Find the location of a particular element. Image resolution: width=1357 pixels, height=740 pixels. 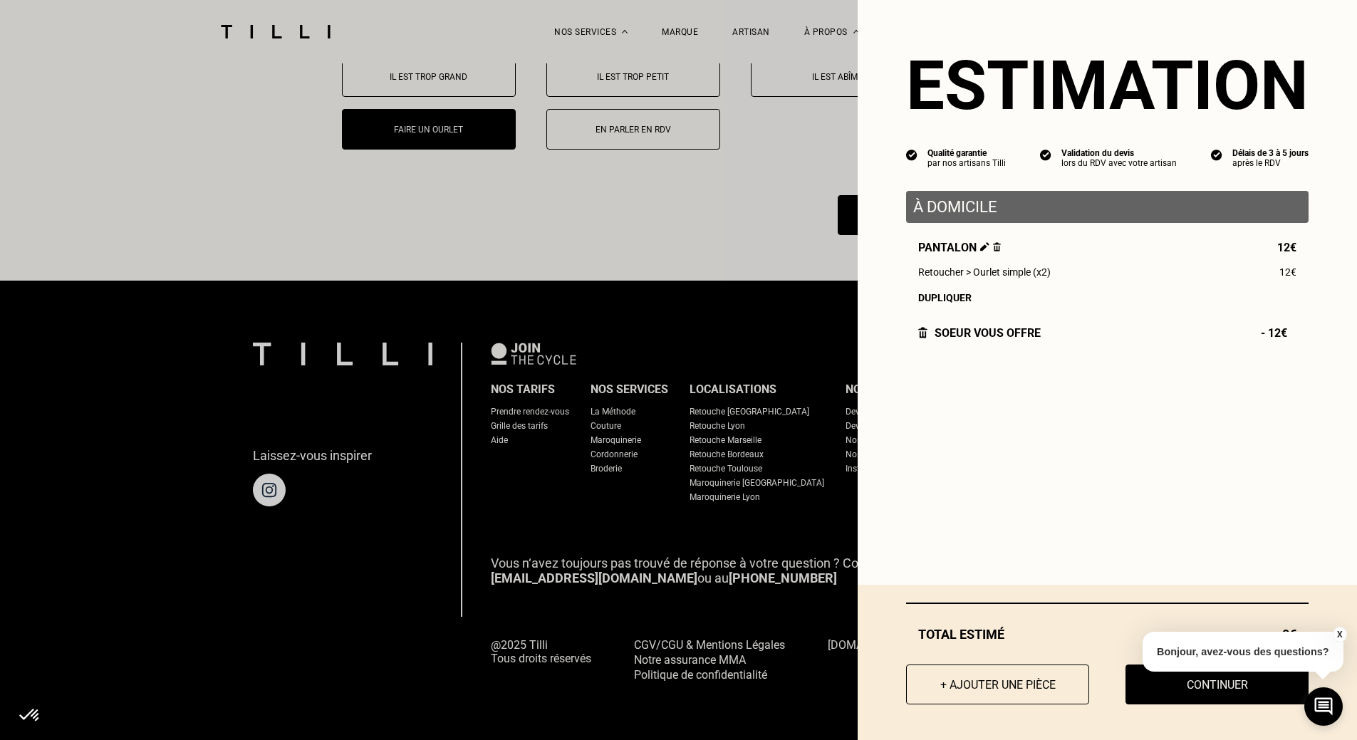

div: Délais de 3 à 5 jours is located at coordinates (1270, 153).